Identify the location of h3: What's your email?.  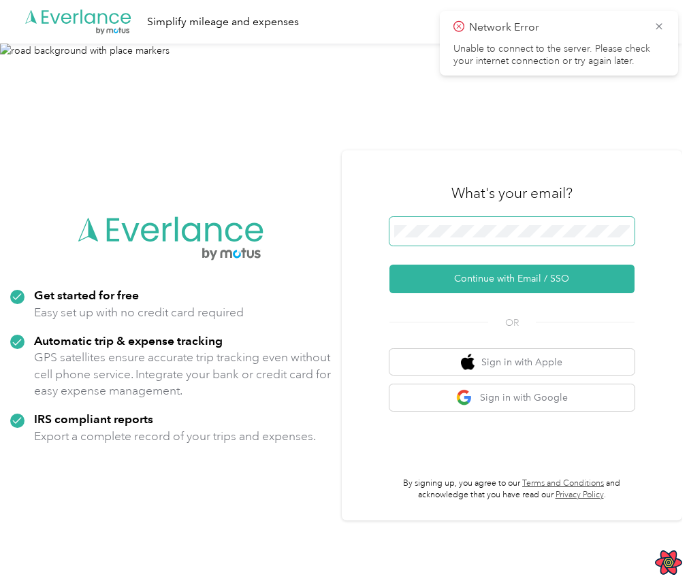
(512, 193).